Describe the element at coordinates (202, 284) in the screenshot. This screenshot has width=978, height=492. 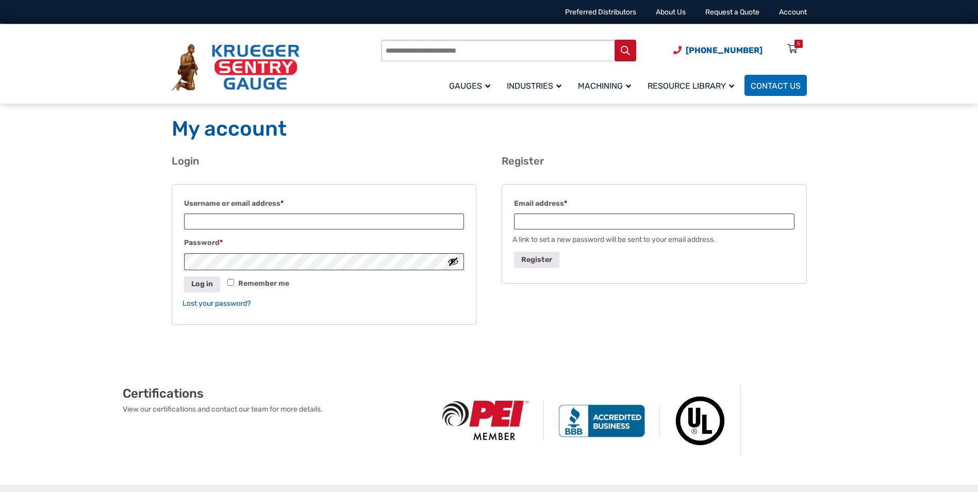
I see `button: Log in` at that location.